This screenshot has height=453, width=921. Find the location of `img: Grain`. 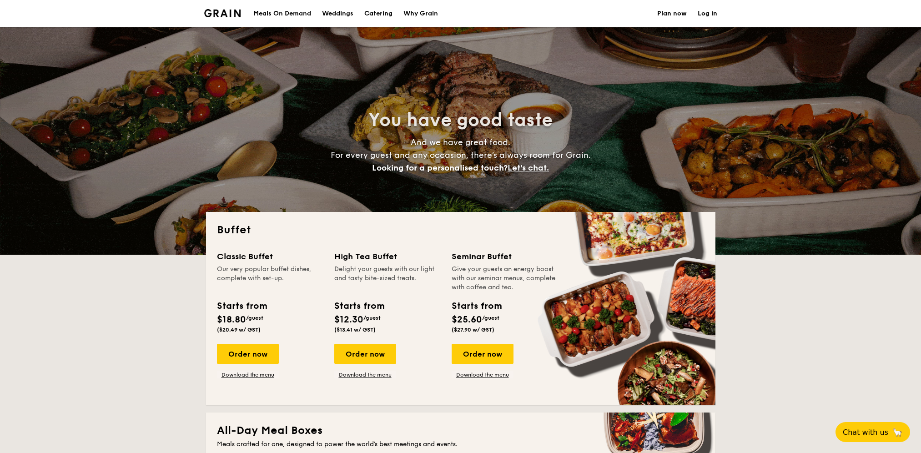

img: Grain is located at coordinates (222, 13).